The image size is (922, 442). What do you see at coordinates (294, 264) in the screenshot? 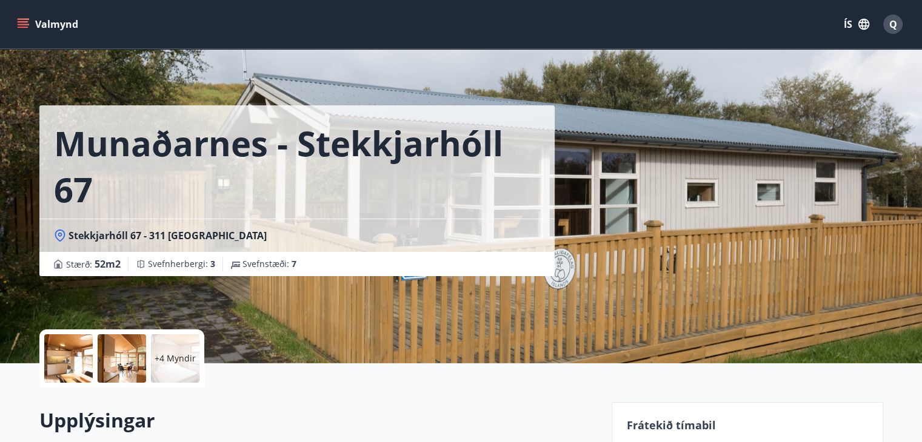
I see `span: 7` at bounding box center [294, 264].